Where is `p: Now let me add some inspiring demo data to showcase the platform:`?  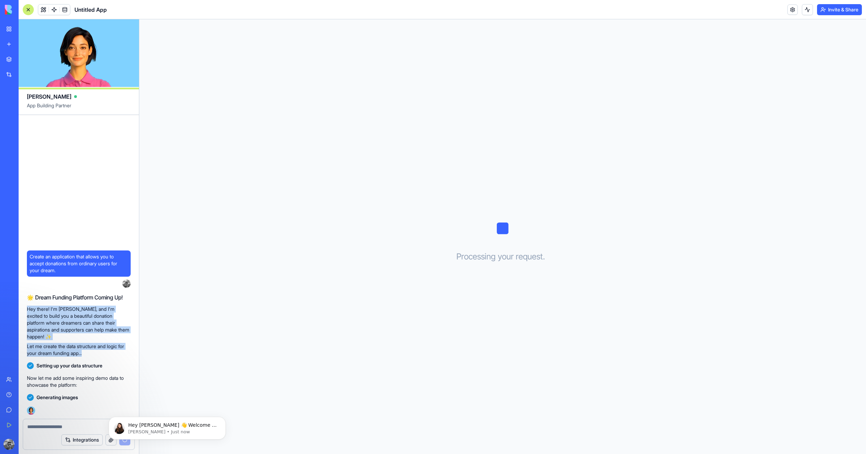
p: Now let me add some inspiring demo data to showcase the platform: is located at coordinates (79, 381).